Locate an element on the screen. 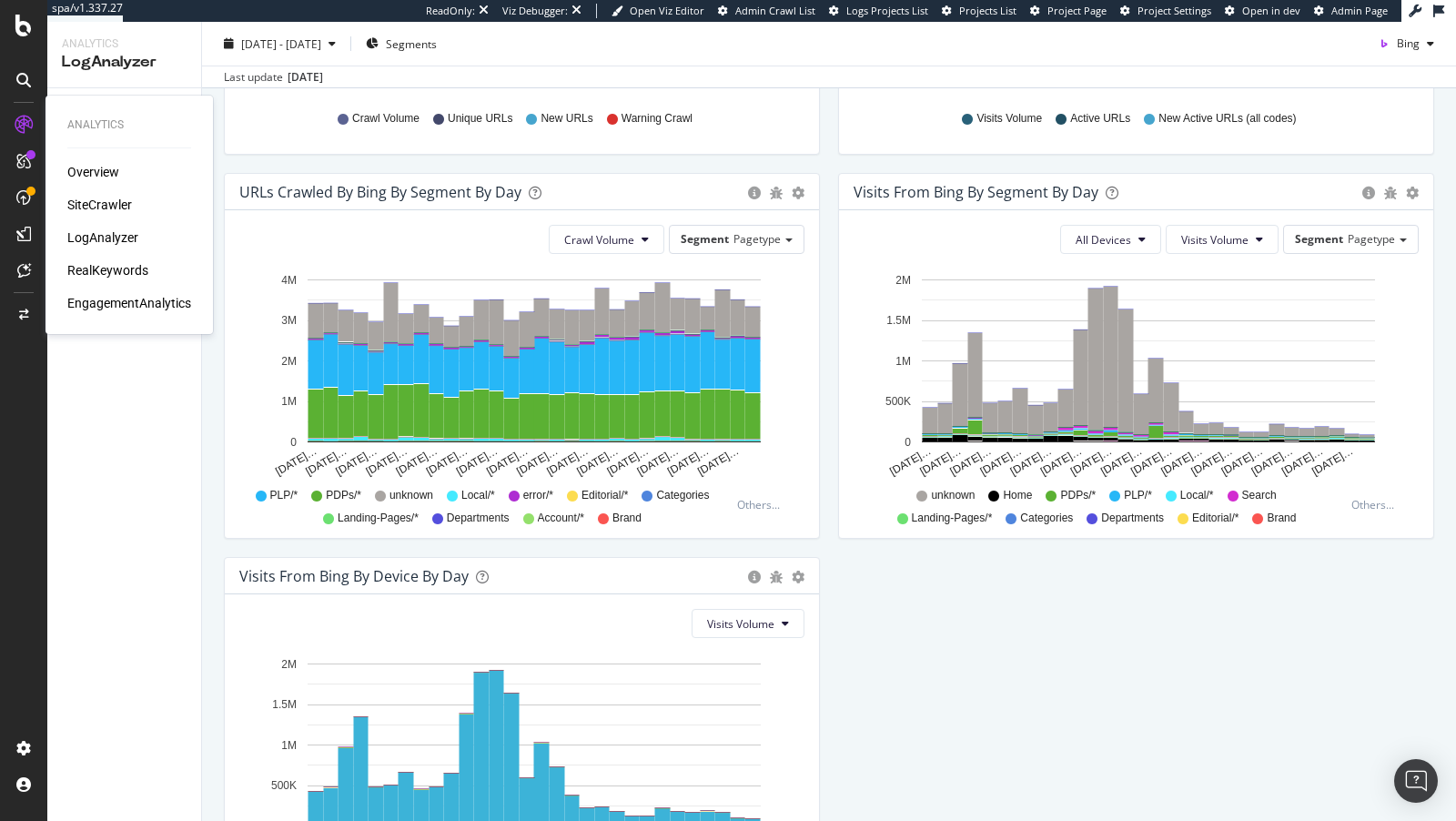  div: URLs Crawled by Bing By Segment By Day is located at coordinates (381, 192).